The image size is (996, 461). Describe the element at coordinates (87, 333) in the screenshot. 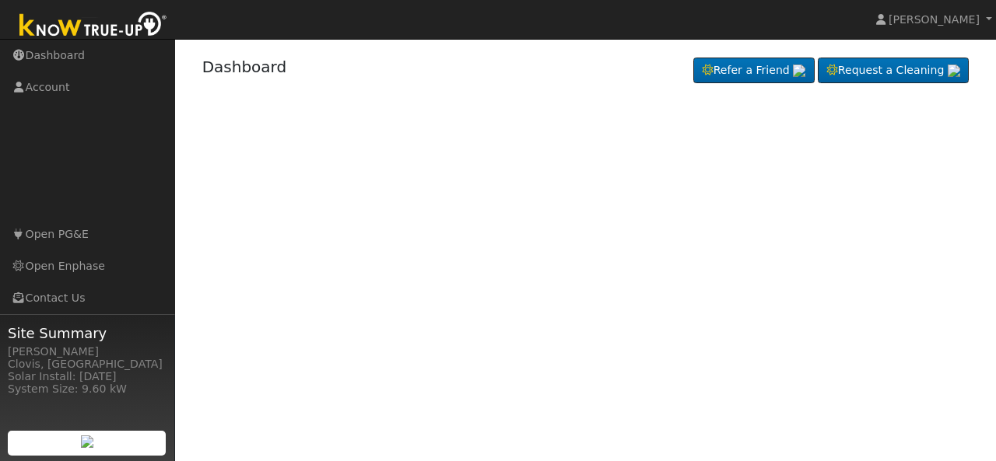

I see `span: Site Summary` at that location.